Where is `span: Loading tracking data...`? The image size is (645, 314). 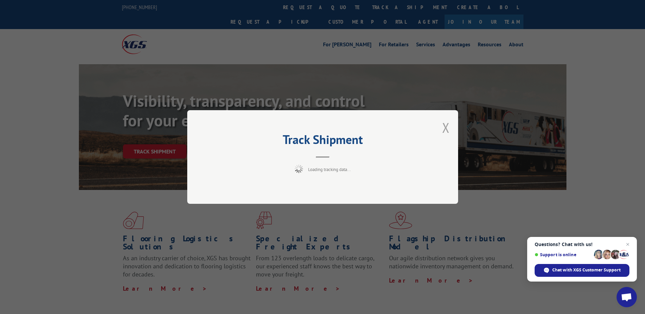
span: Loading tracking data... is located at coordinates (329, 170).